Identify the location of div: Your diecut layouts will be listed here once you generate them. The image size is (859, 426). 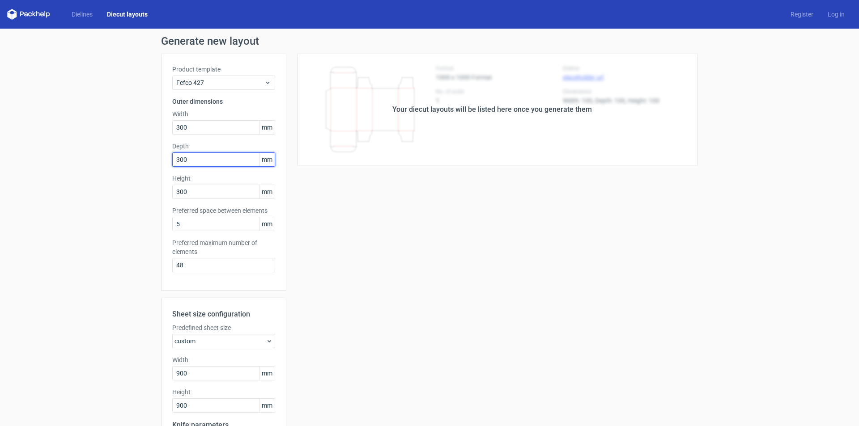
(492, 110).